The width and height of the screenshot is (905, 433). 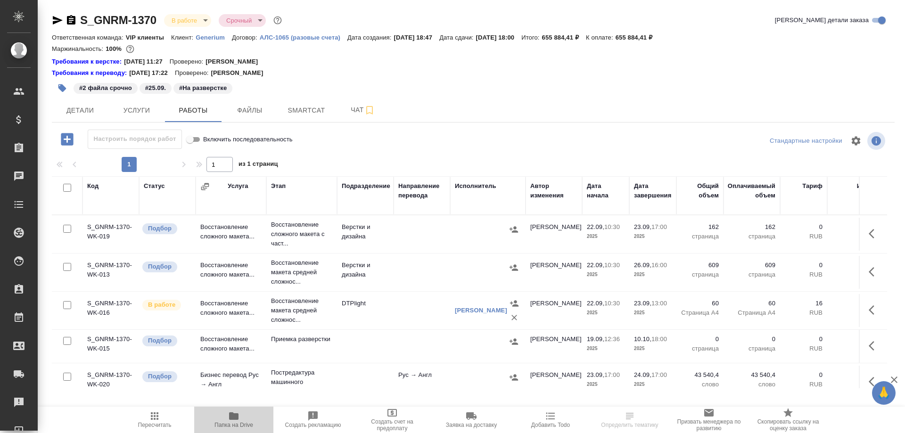 What do you see at coordinates (302, 382) in the screenshot?
I see `p: Постредактура машинного перевода` at bounding box center [302, 382].